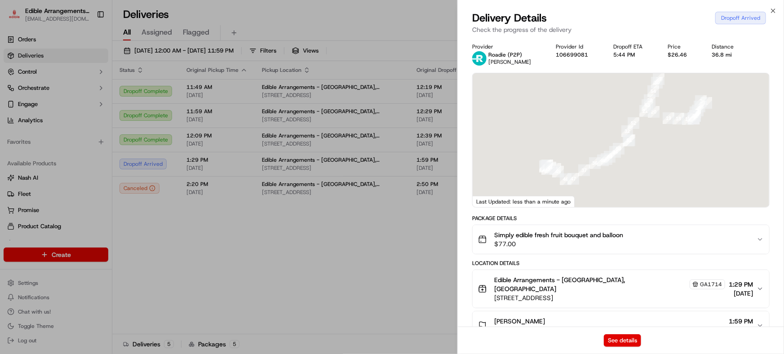 The image size is (784, 354). Describe the element at coordinates (654, 112) in the screenshot. I see `div: 20` at that location.